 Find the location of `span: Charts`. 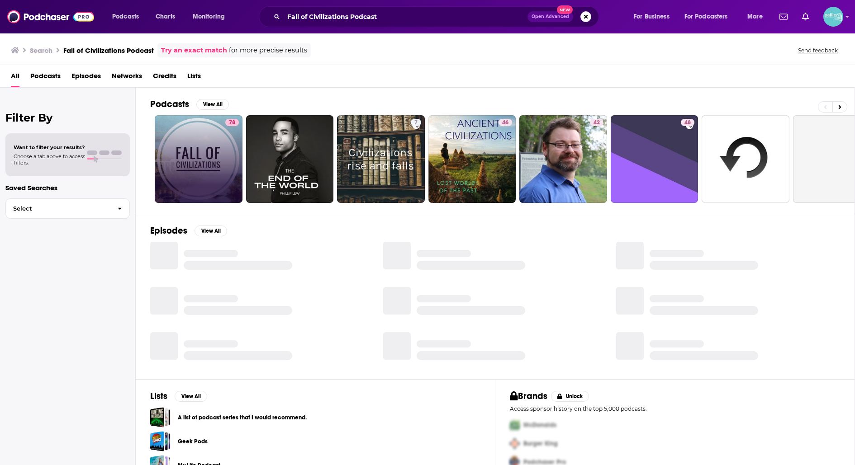

span: Charts is located at coordinates (165, 17).